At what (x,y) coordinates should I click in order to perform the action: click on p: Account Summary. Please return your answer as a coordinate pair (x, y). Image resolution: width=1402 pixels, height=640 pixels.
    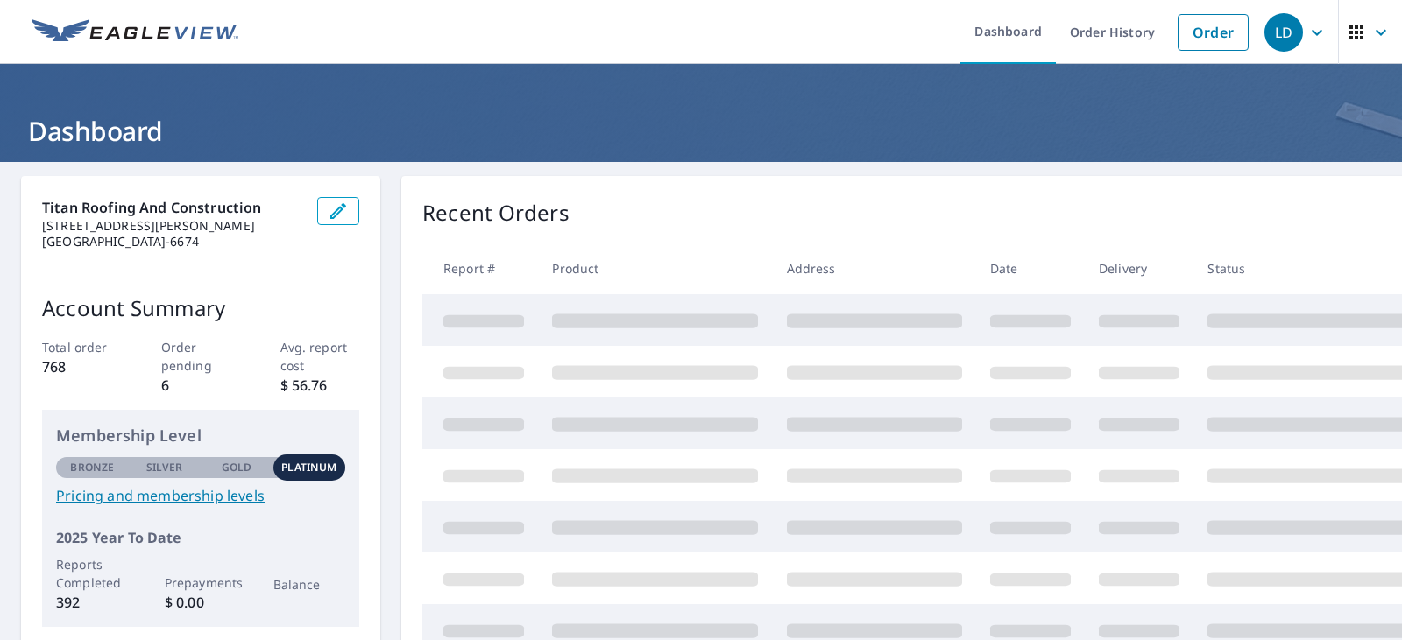
    Looking at the image, I should click on (201, 308).